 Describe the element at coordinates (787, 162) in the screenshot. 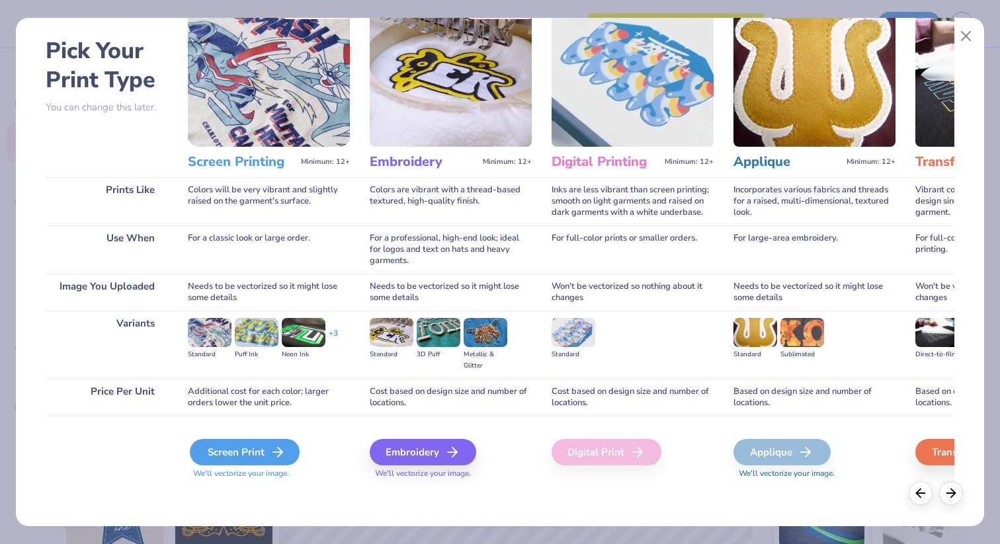

I see `h3: Applique` at that location.